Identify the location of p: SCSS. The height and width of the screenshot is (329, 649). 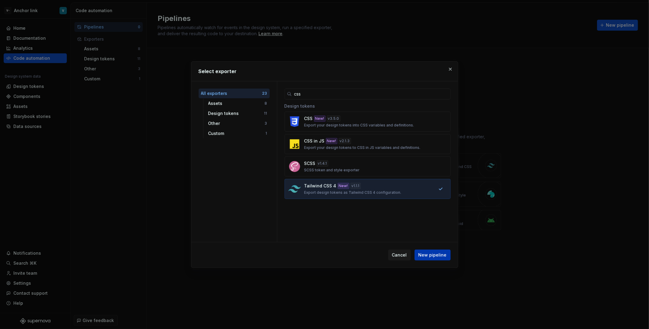
(310, 164).